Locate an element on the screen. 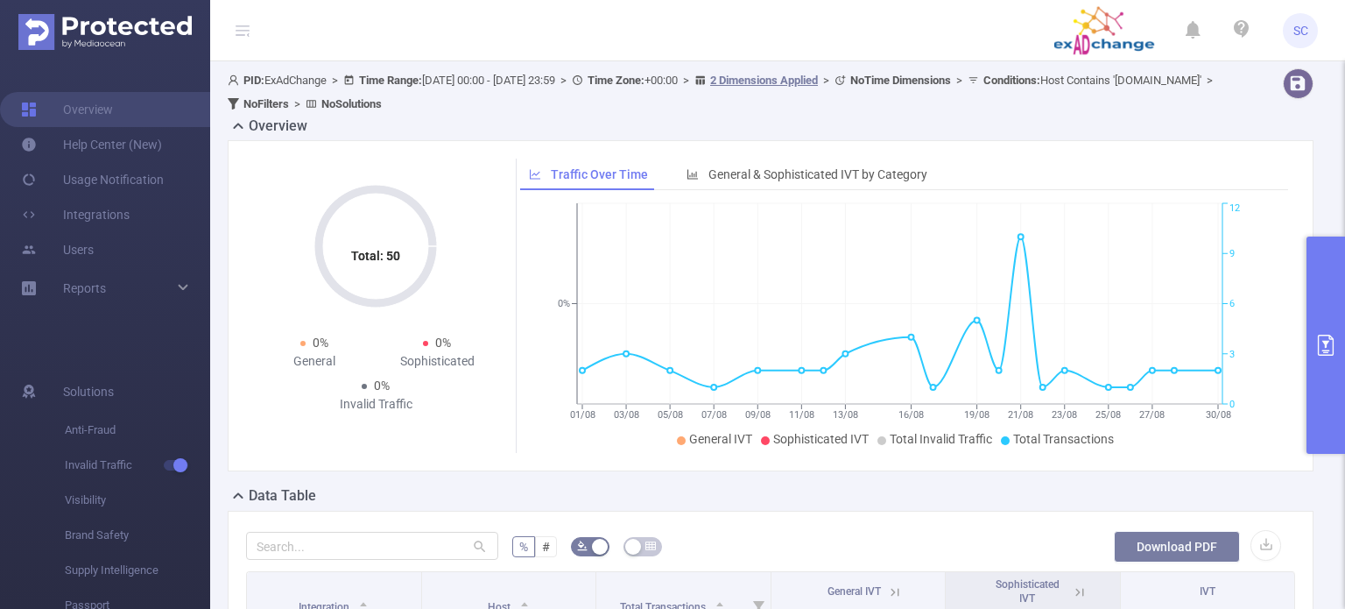  a: Overview is located at coordinates (67, 109).